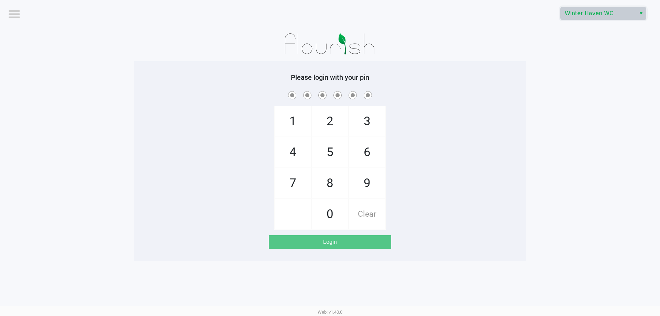 The width and height of the screenshot is (660, 316). Describe the element at coordinates (330, 312) in the screenshot. I see `span: Web: v1.40.0` at that location.